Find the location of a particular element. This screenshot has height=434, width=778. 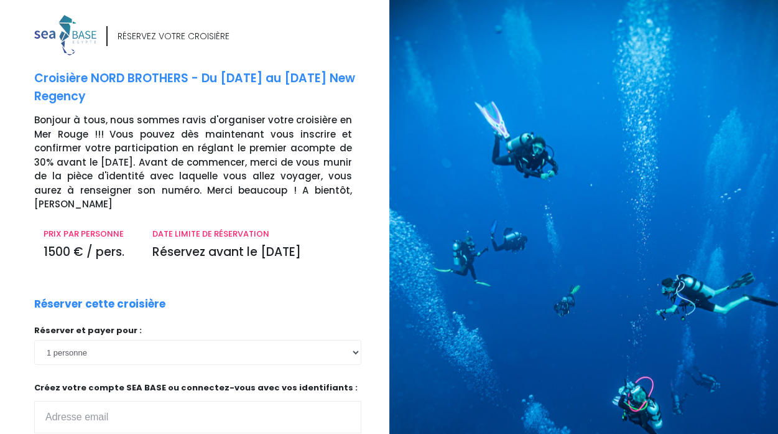

p: Réserver cette croisière is located at coordinates (100, 304).